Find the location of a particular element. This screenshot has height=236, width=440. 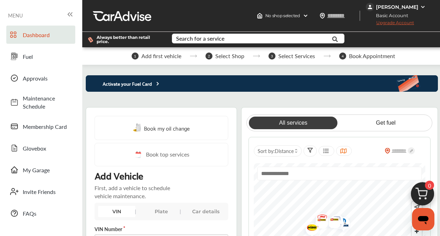

span: Invite Friends is located at coordinates (47, 191).